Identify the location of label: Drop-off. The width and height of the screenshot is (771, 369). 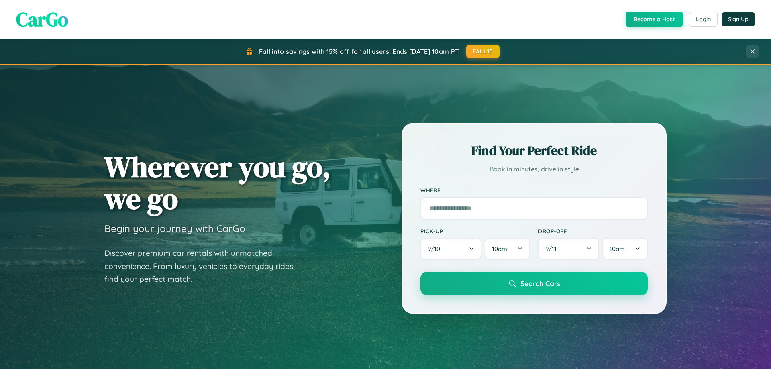
(593, 231).